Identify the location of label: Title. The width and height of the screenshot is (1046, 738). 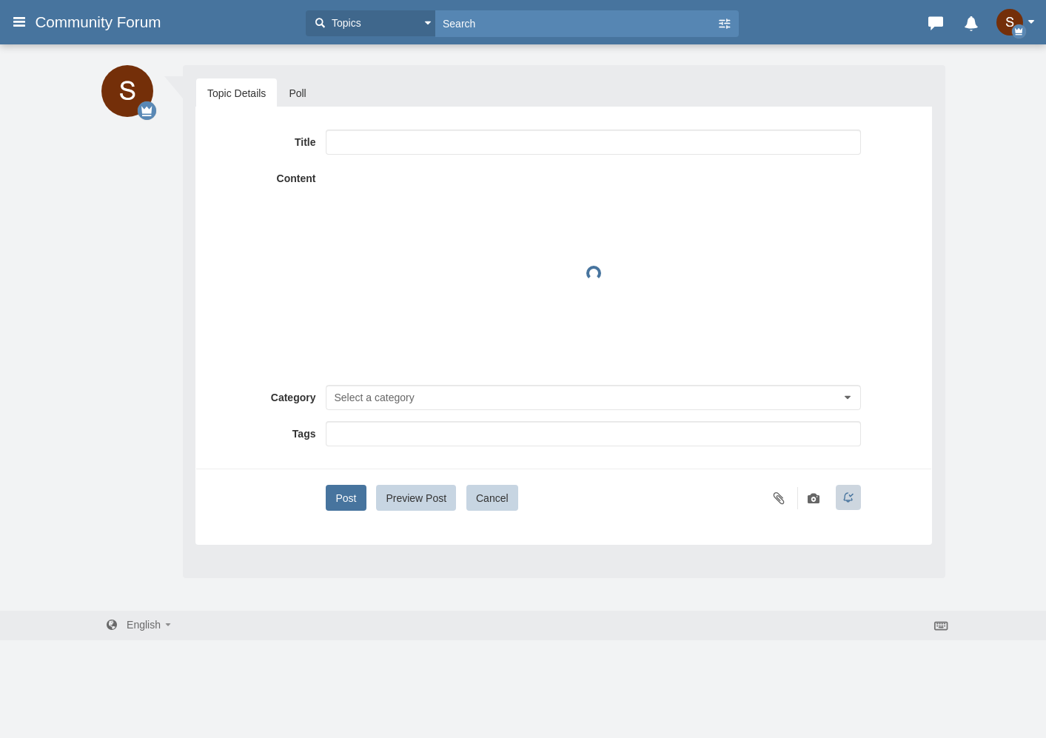
(267, 139).